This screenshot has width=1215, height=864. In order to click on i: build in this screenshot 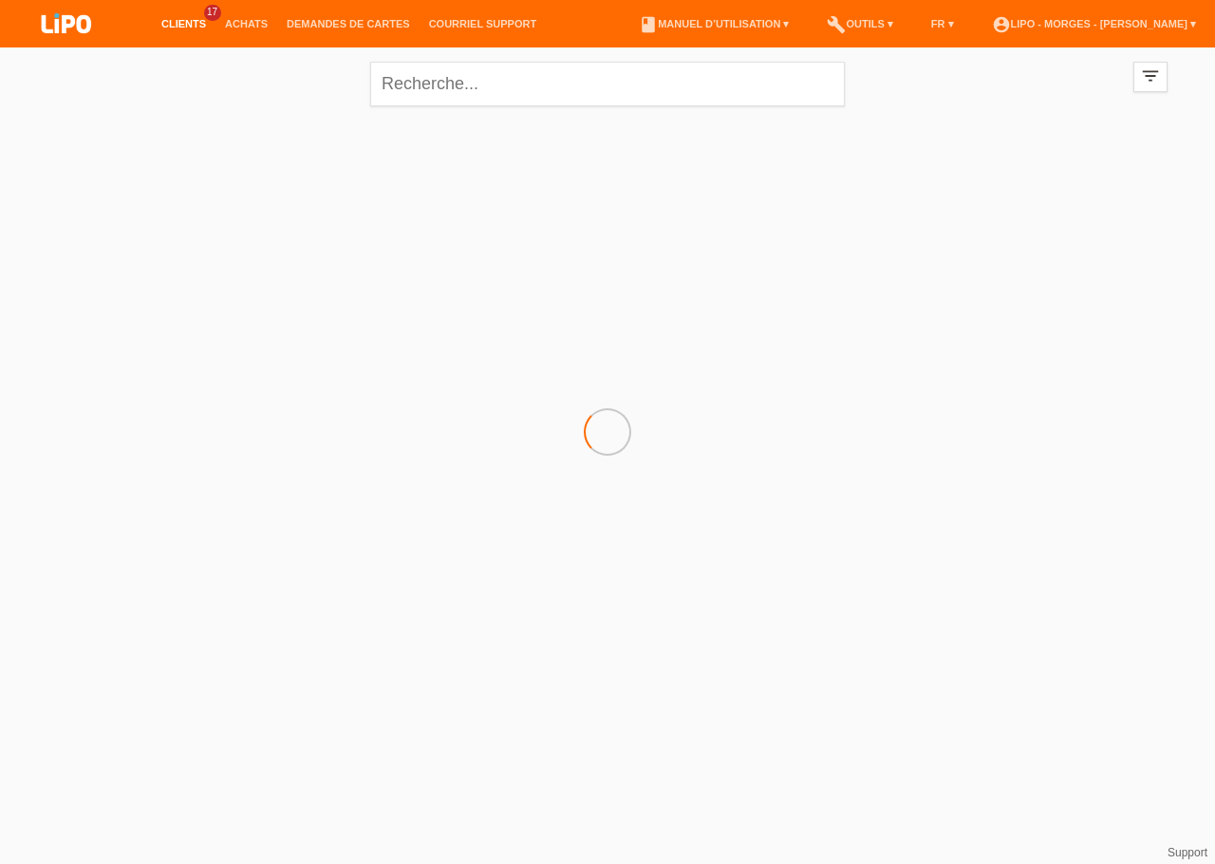, I will do `click(836, 25)`.